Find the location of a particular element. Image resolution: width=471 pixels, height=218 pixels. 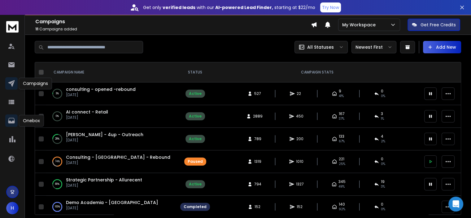

span: 345 is located at coordinates (342, 181).